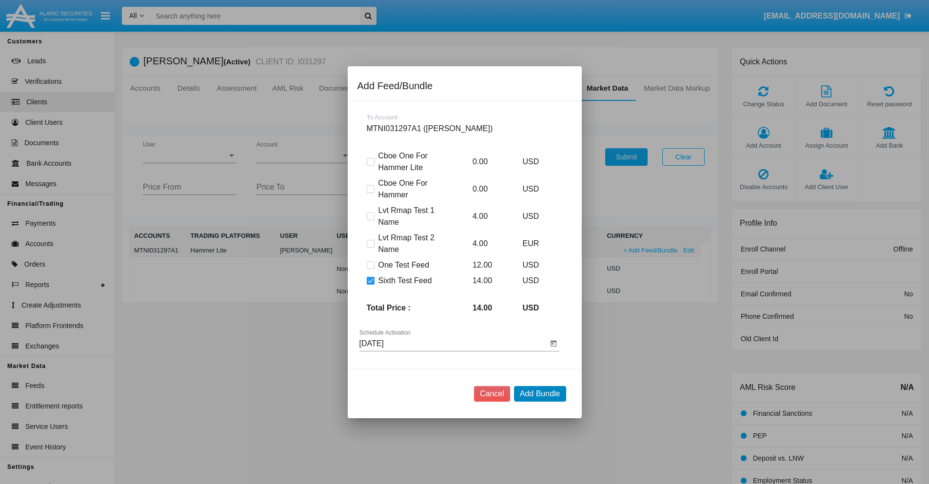 The image size is (929, 484). Describe the element at coordinates (405, 281) in the screenshot. I see `span: Sixth Test Feed` at that location.